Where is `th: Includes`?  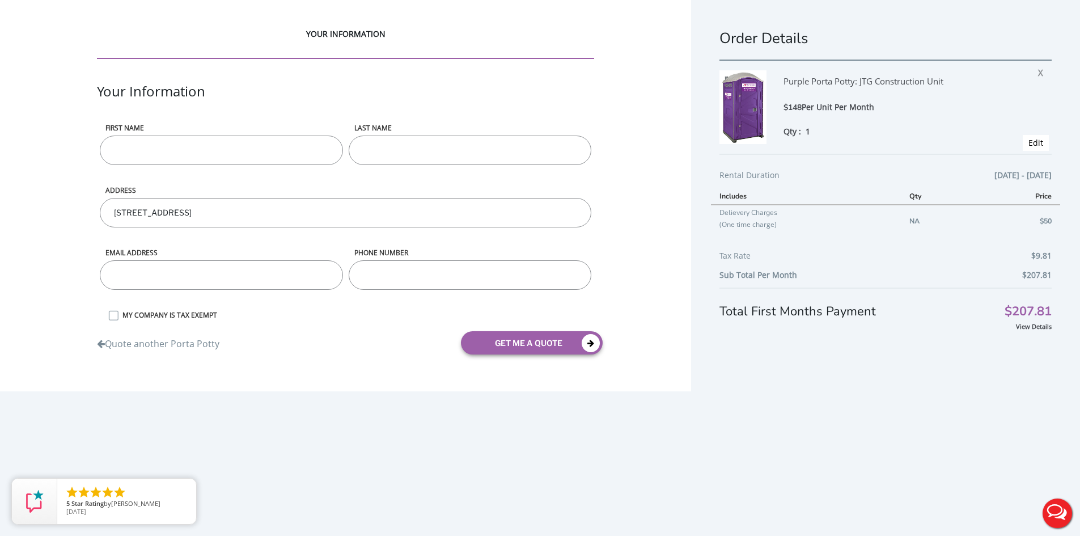
th: Includes is located at coordinates (805, 196).